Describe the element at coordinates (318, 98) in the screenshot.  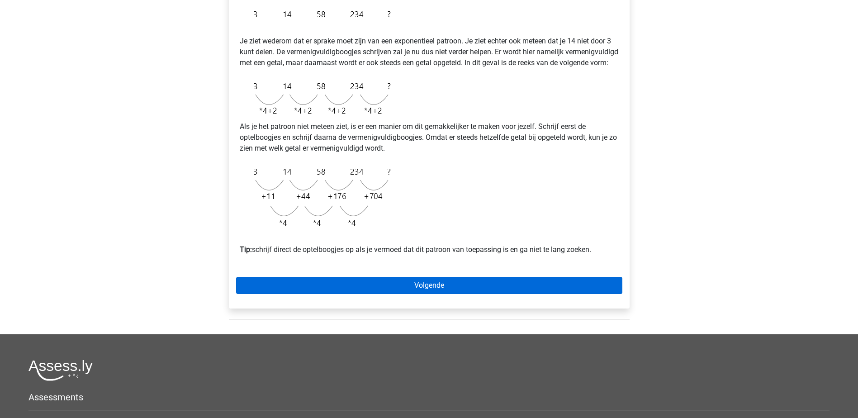
I see `img: Exponential_Example_2_2.png` at that location.